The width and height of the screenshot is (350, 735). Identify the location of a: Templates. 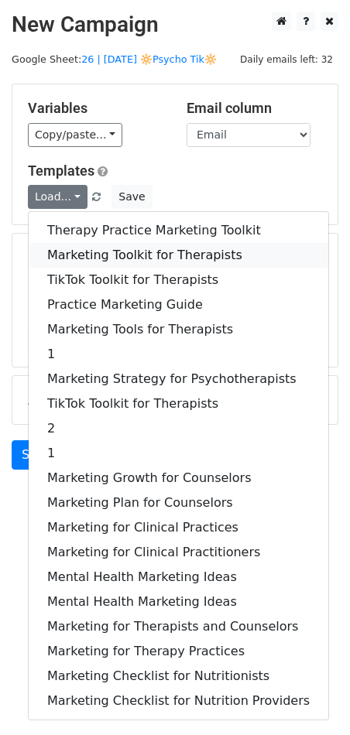
(61, 170).